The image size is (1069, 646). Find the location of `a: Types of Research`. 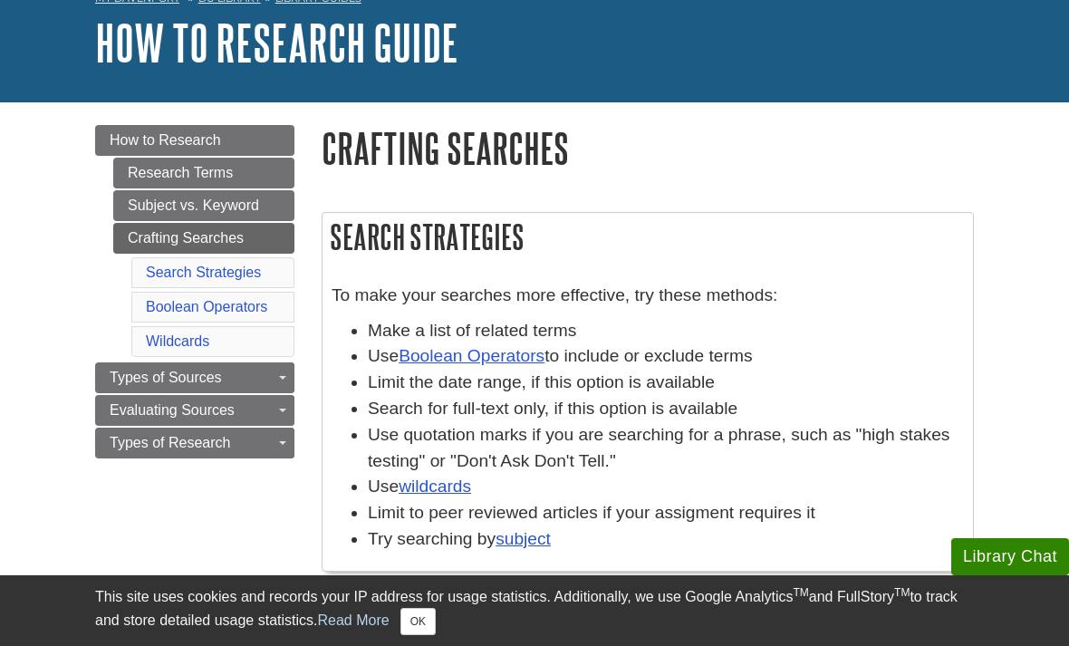

a: Types of Research is located at coordinates (195, 443).